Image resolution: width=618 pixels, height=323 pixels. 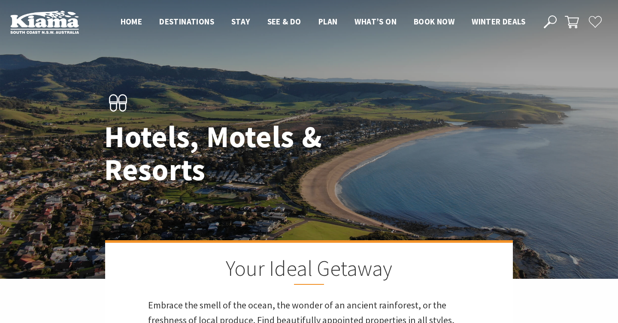 I want to click on span: Plan, so click(x=328, y=21).